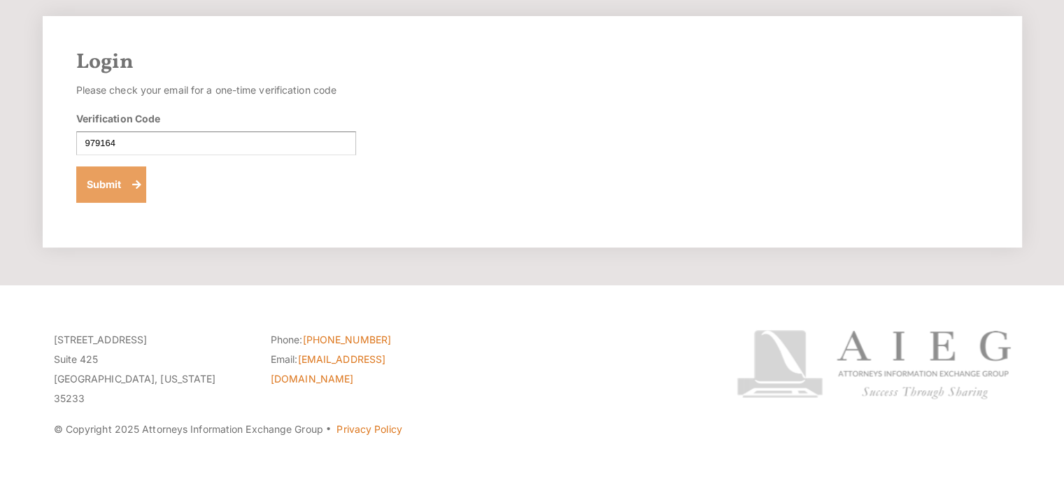  What do you see at coordinates (533, 62) in the screenshot?
I see `h2: Login` at bounding box center [533, 62].